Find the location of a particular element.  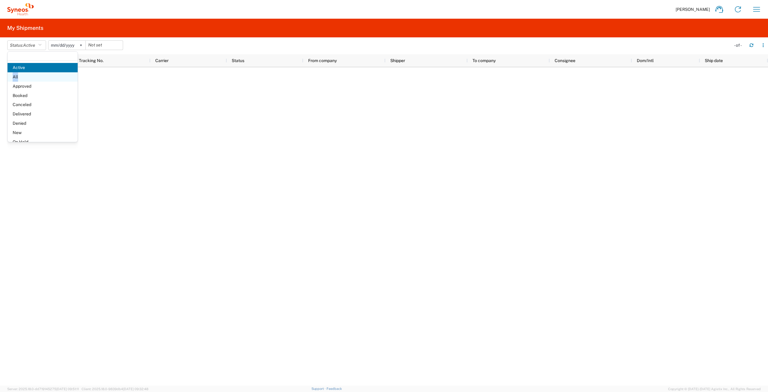

span: Server: 2025.18.0-dd719145275 is located at coordinates (43, 389).